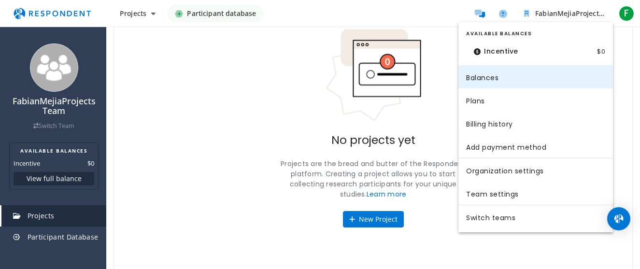 The width and height of the screenshot is (640, 269). I want to click on div: Open Intercom Messenger, so click(619, 219).